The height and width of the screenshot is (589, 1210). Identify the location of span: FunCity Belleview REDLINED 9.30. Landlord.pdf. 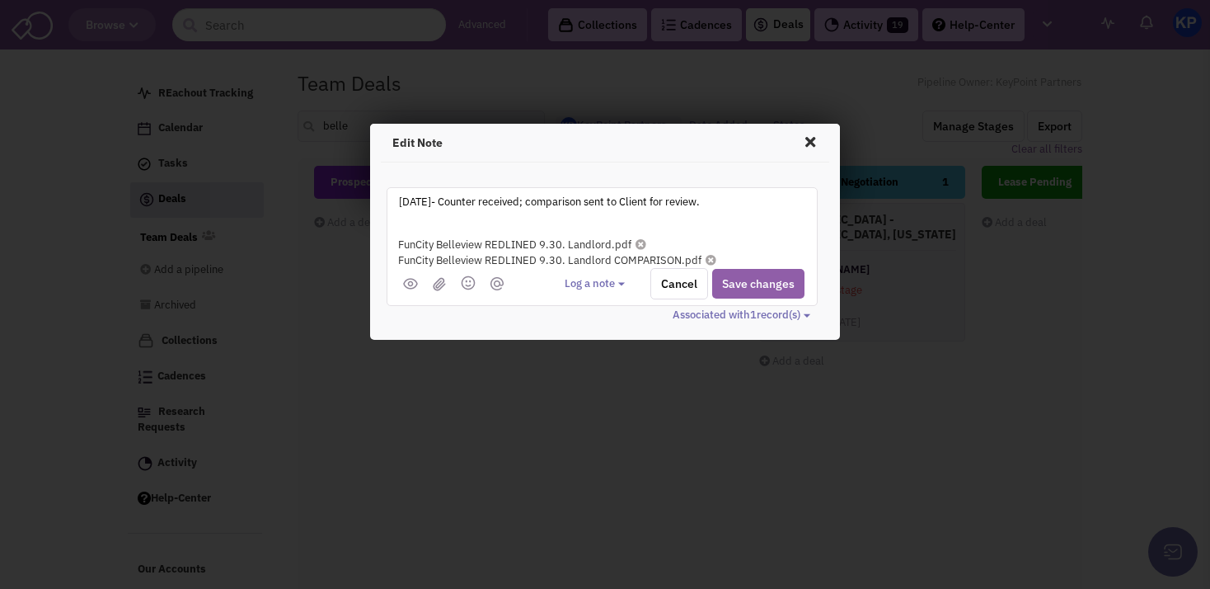
(522, 244).